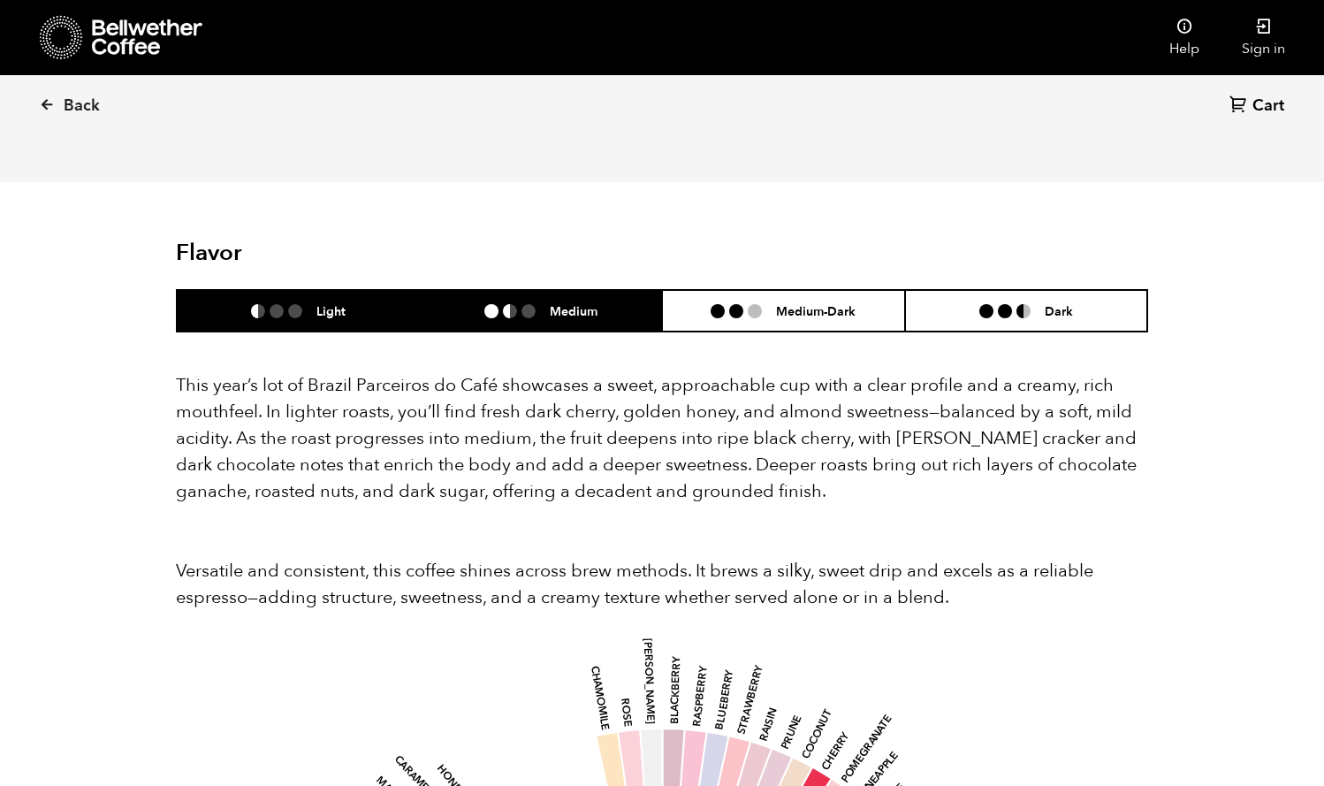  What do you see at coordinates (574, 310) in the screenshot?
I see `h6: Medium` at bounding box center [574, 310].